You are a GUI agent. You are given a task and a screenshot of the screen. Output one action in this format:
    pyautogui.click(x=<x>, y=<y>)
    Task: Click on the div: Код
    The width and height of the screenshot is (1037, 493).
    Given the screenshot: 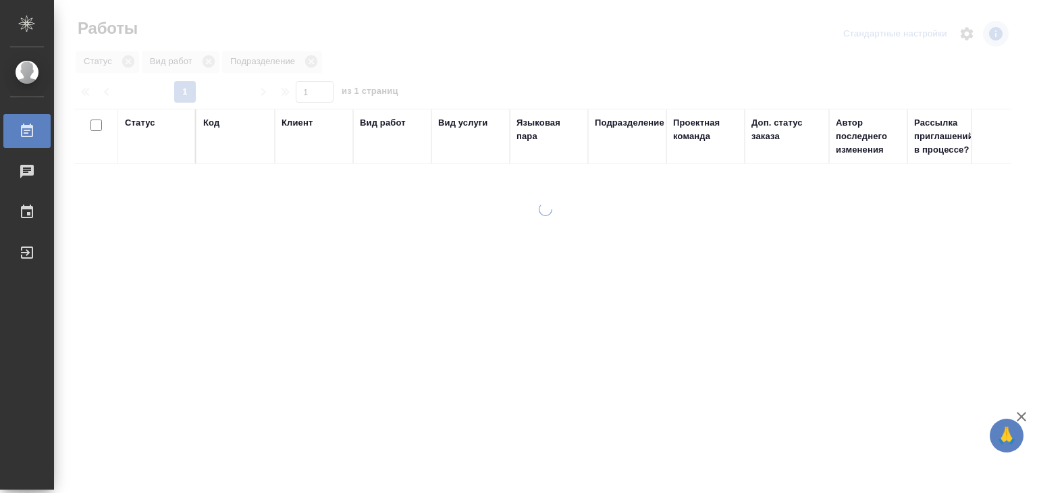 What is the action you would take?
    pyautogui.click(x=211, y=123)
    